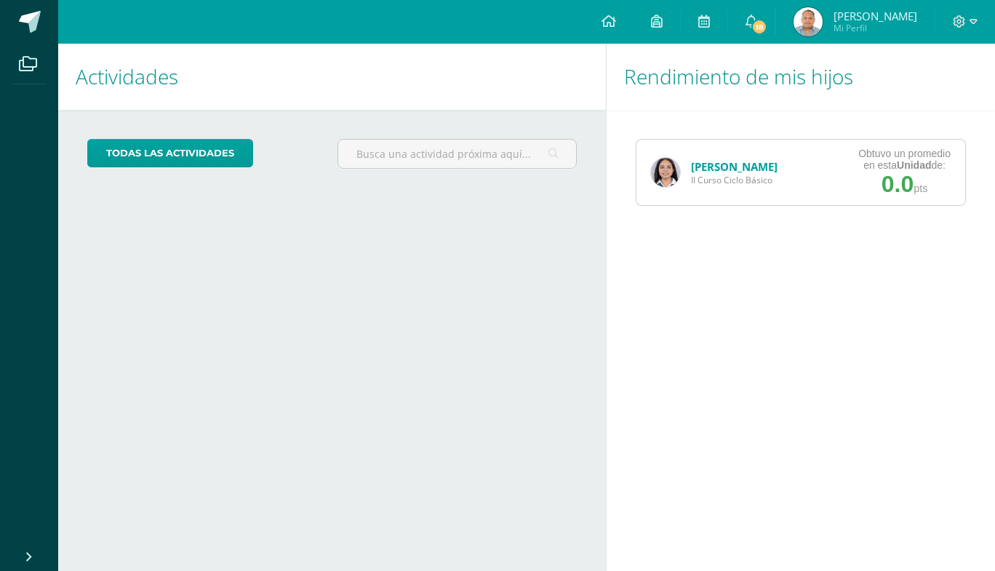 Image resolution: width=995 pixels, height=571 pixels. Describe the element at coordinates (332, 76) in the screenshot. I see `h1: Actividades` at that location.